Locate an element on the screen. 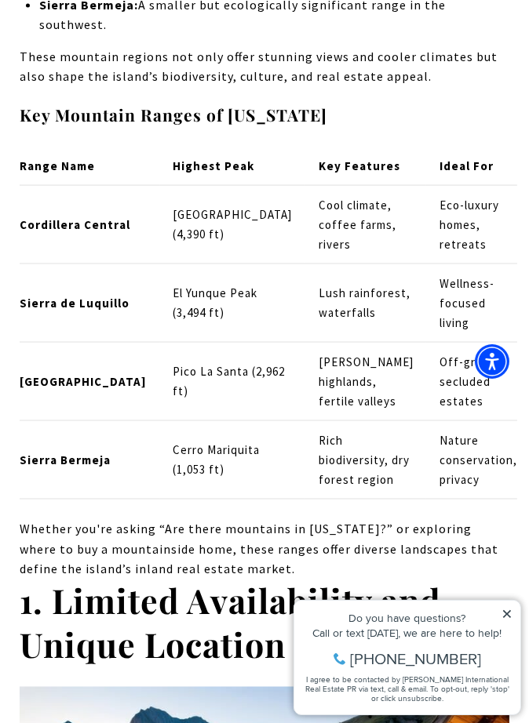 This screenshot has width=529, height=723. td: Cool climate, coffee farms, rivers is located at coordinates (366, 225).